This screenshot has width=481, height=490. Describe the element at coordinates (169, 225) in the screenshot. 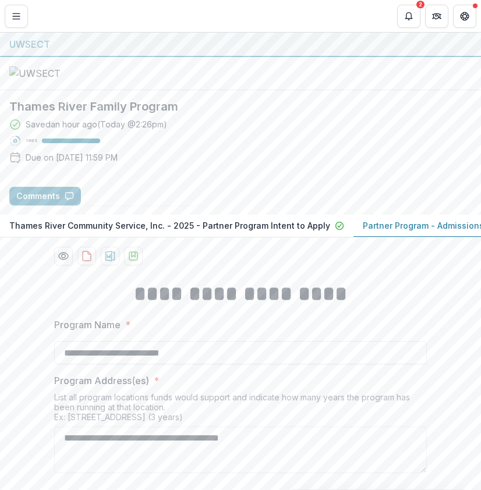

I see `p: Thames River Community Service, Inc. - 2025 - Partner Program Intent to Apply` at that location.